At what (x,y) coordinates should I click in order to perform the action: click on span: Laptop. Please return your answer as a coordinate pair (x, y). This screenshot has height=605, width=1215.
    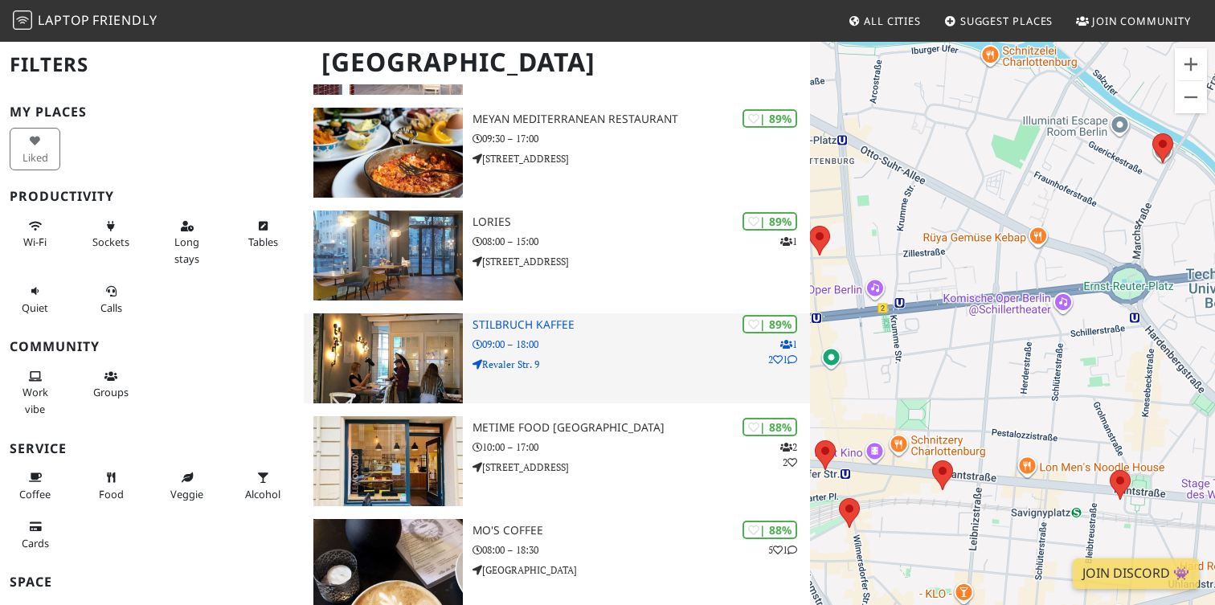
    Looking at the image, I should click on (63, 20).